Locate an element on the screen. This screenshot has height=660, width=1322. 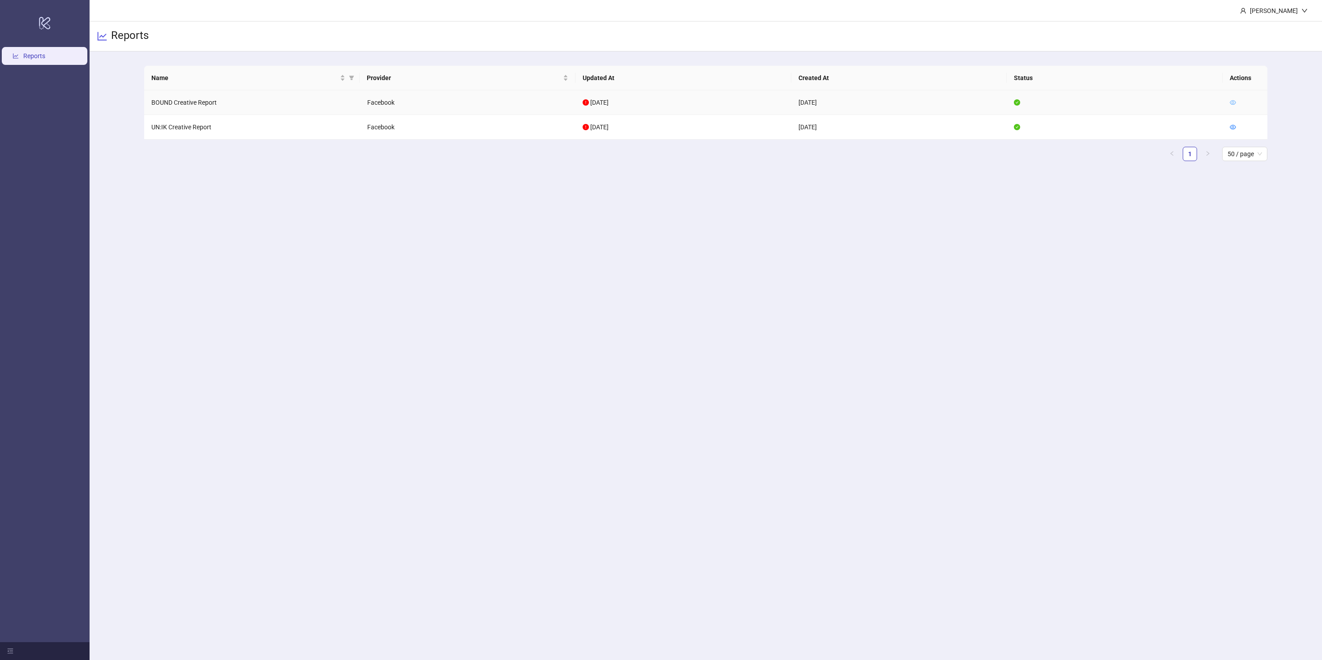
span: Name is located at coordinates (245, 78).